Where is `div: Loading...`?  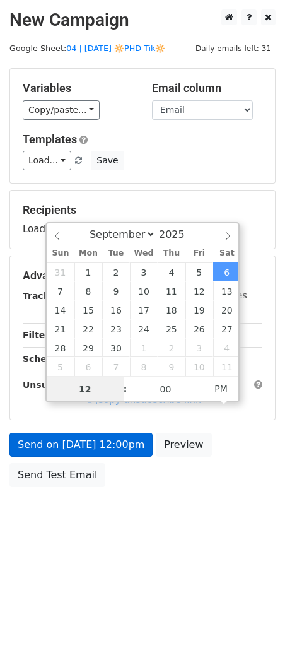
div: Loading... is located at coordinates (143, 220).